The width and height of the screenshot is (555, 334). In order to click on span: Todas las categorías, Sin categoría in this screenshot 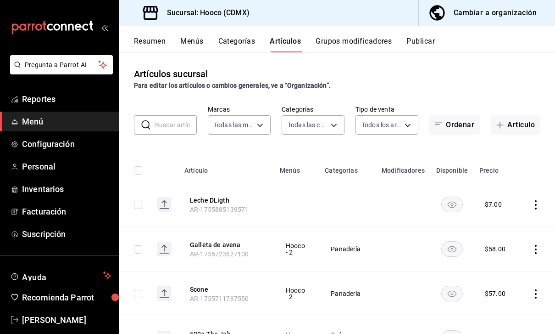, I will do `click(308, 125)`.